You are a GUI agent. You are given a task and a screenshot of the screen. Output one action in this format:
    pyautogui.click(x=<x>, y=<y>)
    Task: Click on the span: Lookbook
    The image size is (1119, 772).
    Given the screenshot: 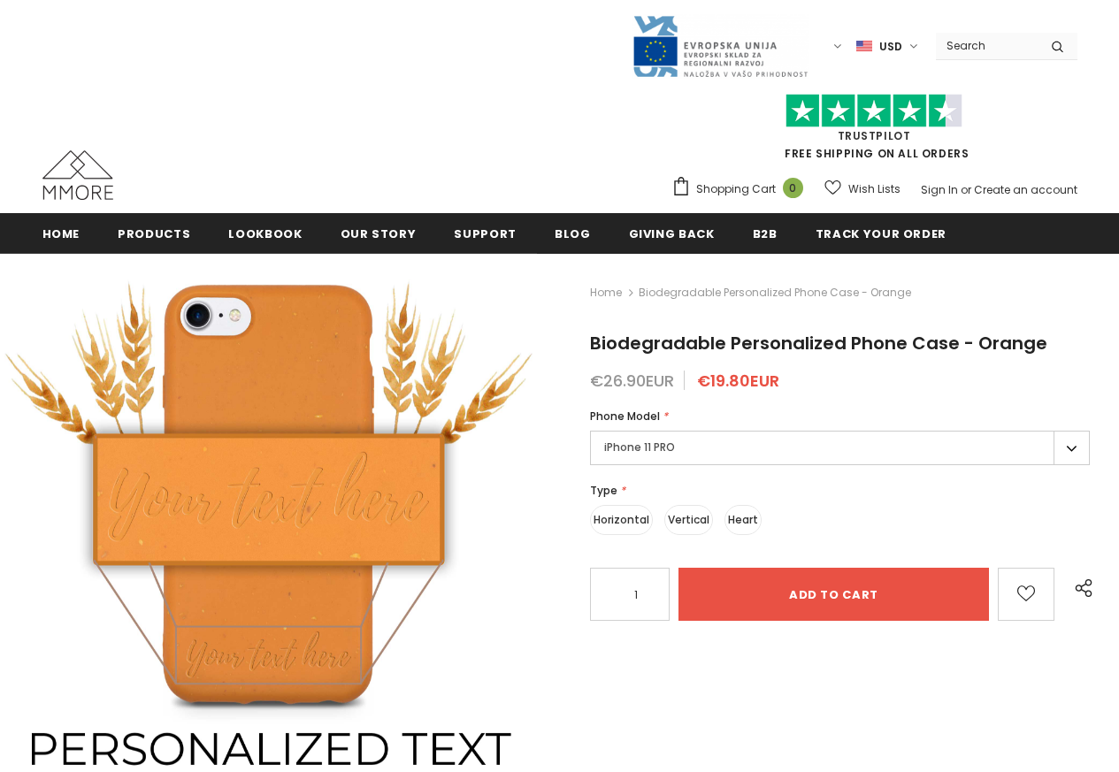 What is the action you would take?
    pyautogui.click(x=264, y=233)
    